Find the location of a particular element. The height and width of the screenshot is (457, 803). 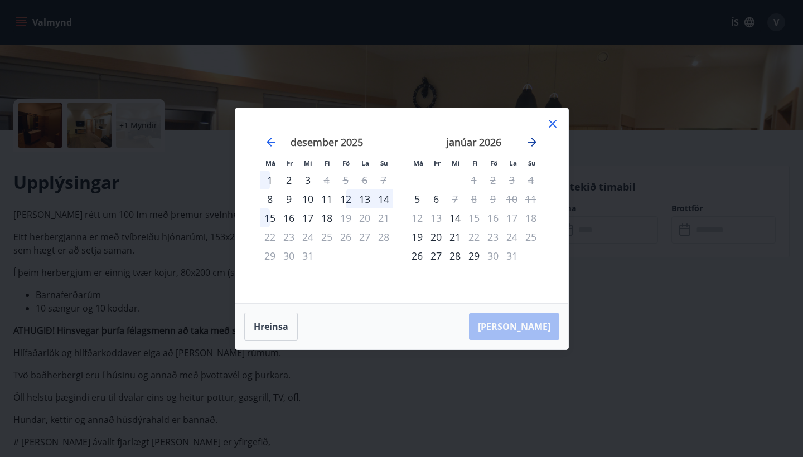

td: Choose þriðjudagur, 27. janúar 2026 as your check-in date. It’s available. is located at coordinates (436, 256).